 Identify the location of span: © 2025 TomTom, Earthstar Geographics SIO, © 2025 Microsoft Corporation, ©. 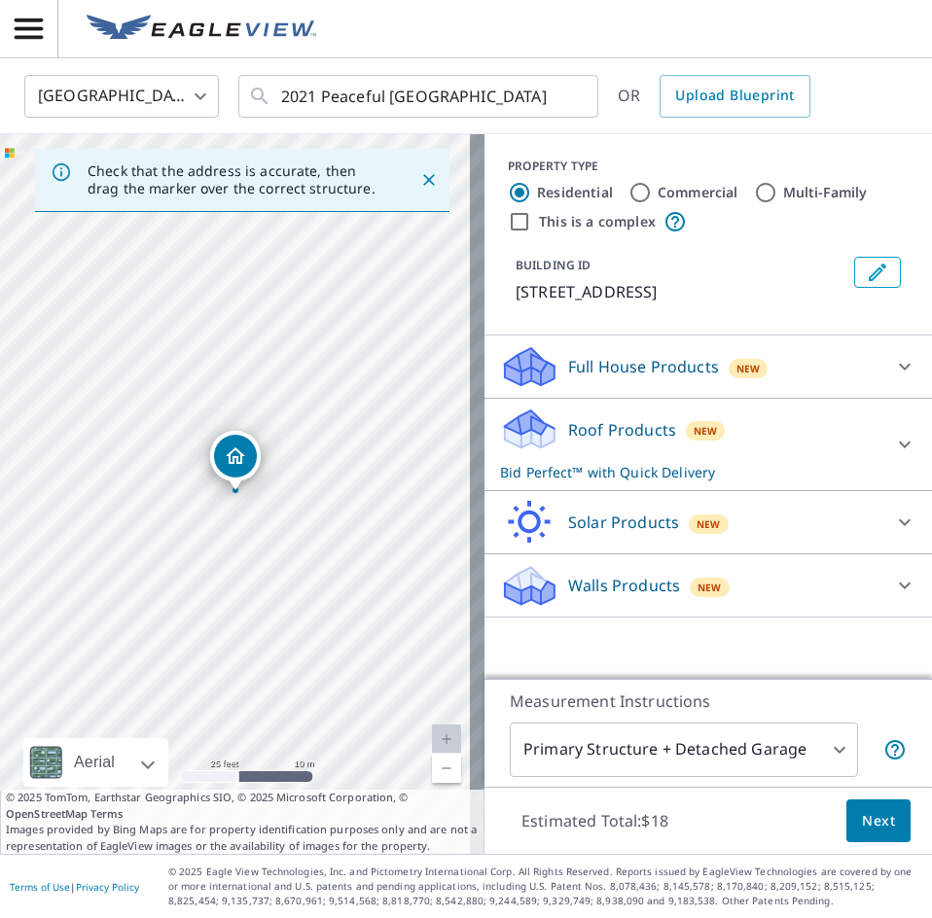
(242, 805).